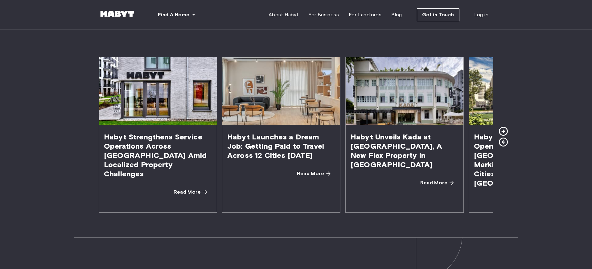  I want to click on span: About Habyt, so click(283, 15).